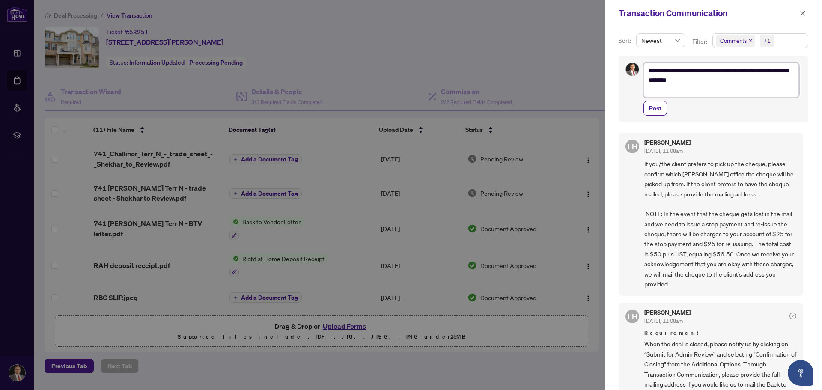  I want to click on span: Requirement, so click(720, 333).